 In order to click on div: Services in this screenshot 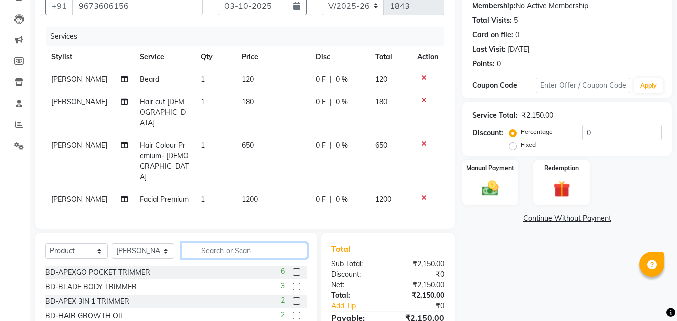, I will do `click(249, 36)`.